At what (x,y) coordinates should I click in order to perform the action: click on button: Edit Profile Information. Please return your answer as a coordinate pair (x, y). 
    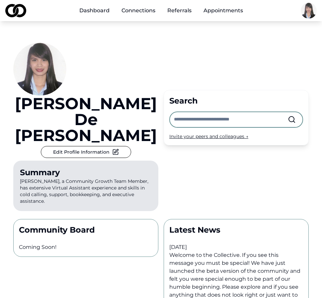
    Looking at the image, I should click on (86, 152).